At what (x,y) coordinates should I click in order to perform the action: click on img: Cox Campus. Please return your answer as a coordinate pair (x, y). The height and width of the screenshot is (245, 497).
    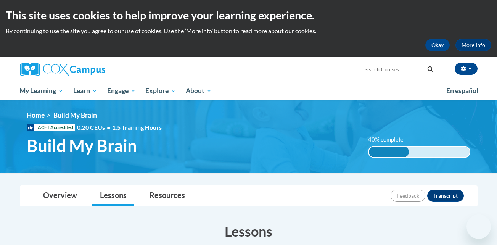
    Looking at the image, I should click on (63, 69).